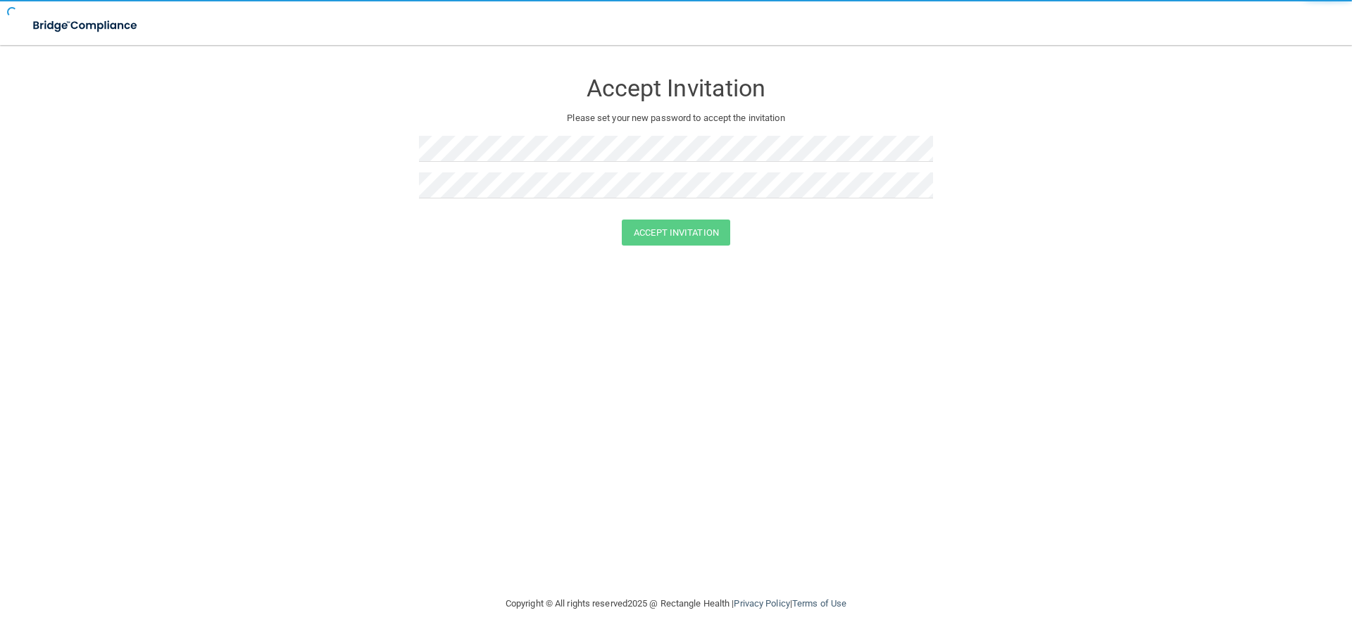 This screenshot has height=641, width=1352. Describe the element at coordinates (819, 603) in the screenshot. I see `a: Terms of Use` at that location.